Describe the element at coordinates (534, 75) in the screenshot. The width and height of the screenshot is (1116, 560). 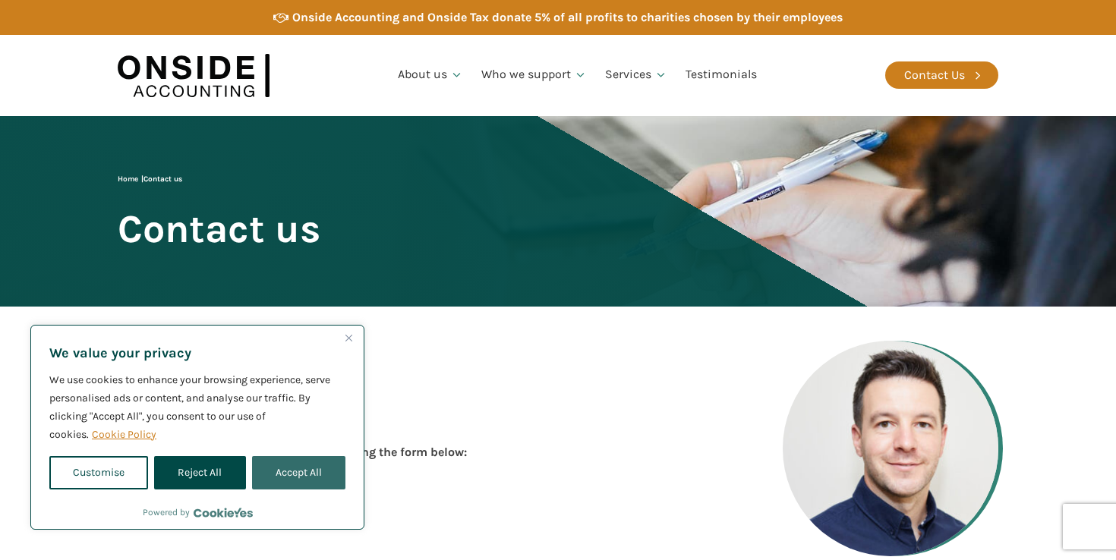
I see `a: Who we support` at that location.